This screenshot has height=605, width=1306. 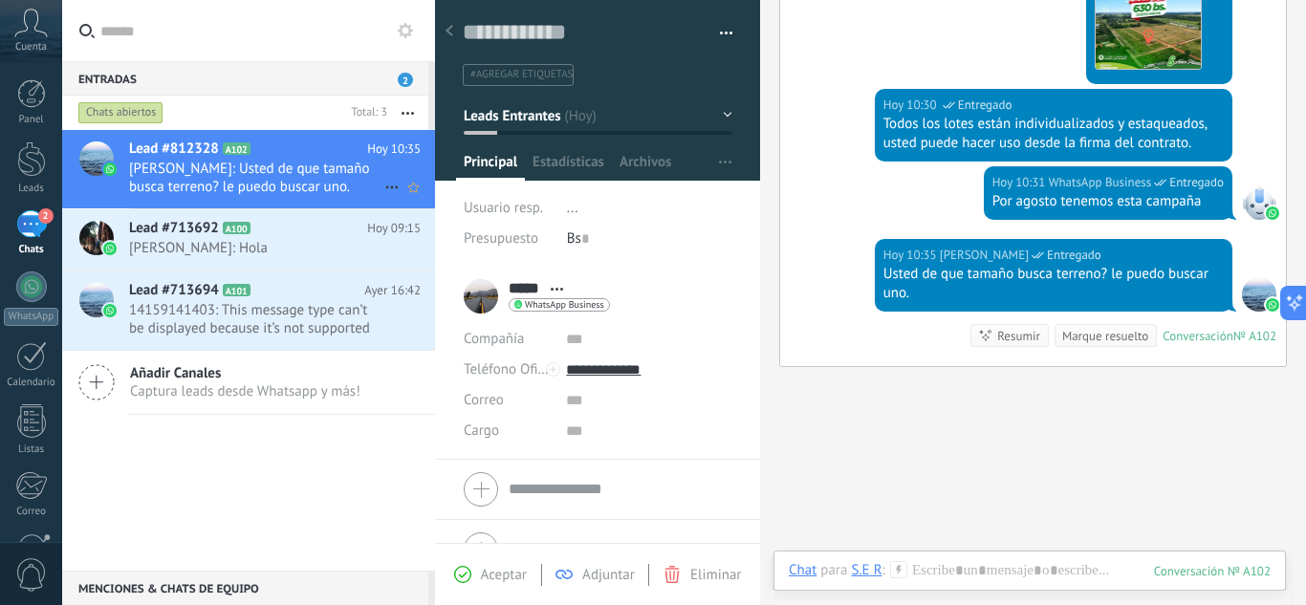 What do you see at coordinates (236, 228) in the screenshot?
I see `span: A100` at bounding box center [236, 228].